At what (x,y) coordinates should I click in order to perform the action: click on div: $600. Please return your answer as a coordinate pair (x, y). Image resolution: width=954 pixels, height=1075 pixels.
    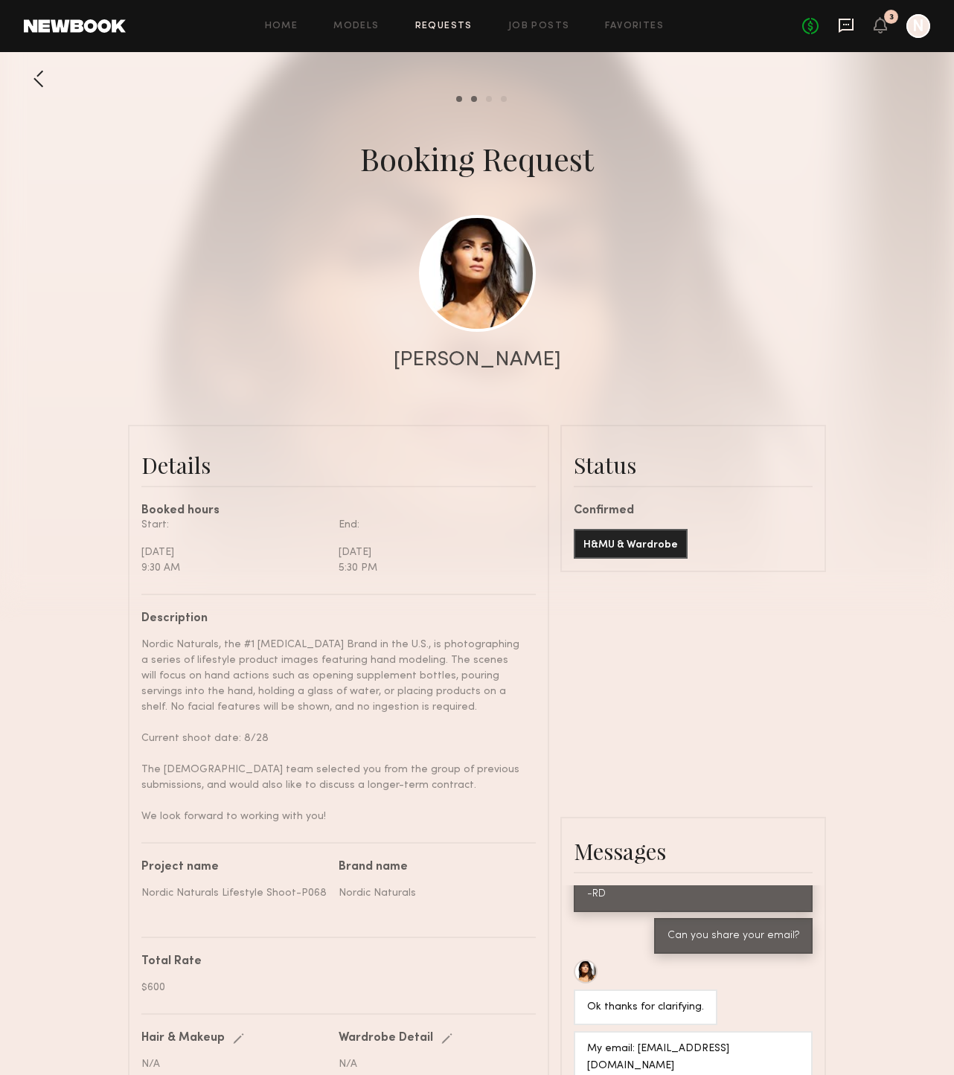
    Looking at the image, I should click on (333, 987).